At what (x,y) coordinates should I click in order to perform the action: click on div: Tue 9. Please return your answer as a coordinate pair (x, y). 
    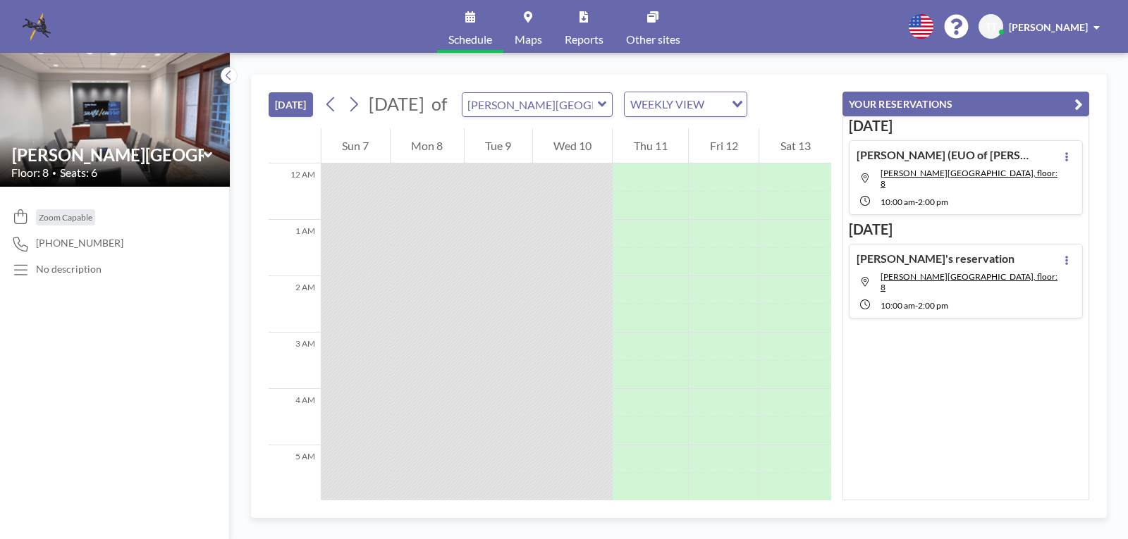
    Looking at the image, I should click on (498, 146).